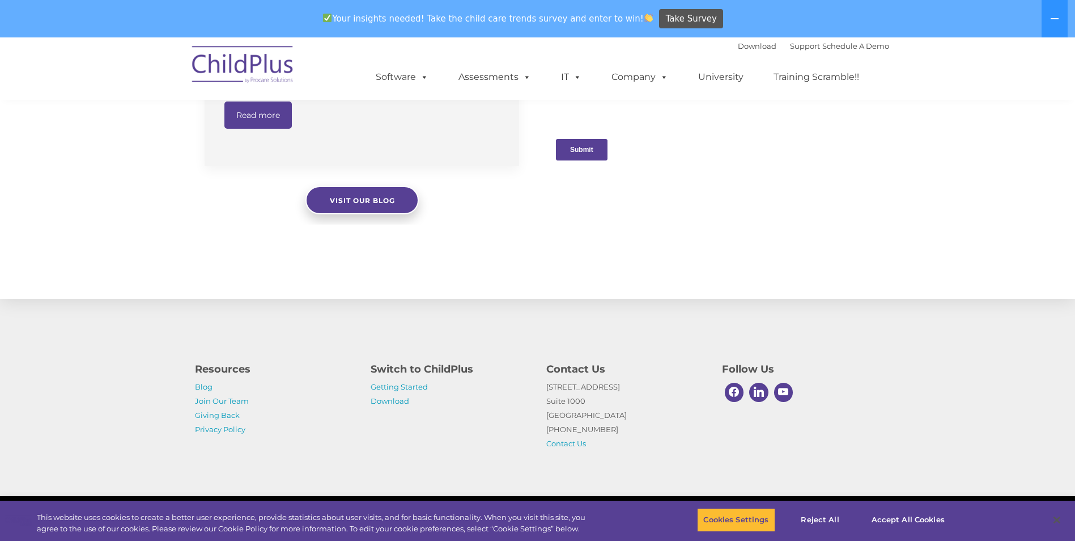 This screenshot has width=1075, height=541. What do you see at coordinates (816, 77) in the screenshot?
I see `a: Training Scramble!!` at bounding box center [816, 77].